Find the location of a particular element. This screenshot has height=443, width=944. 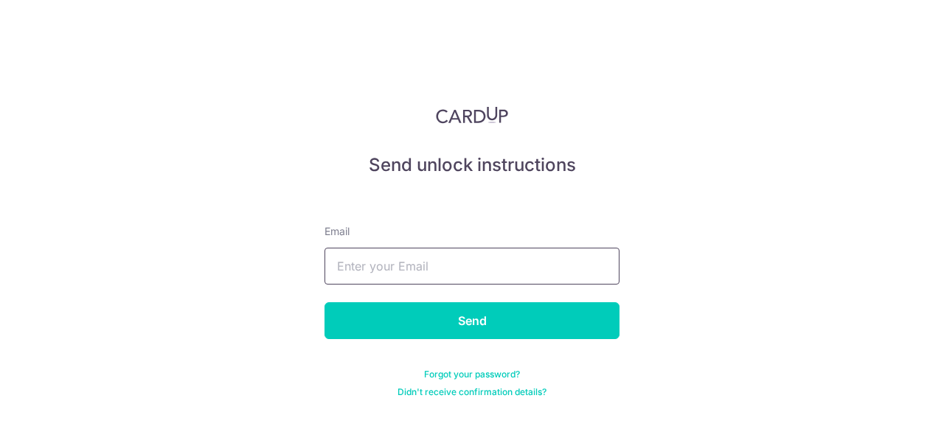

input: Send is located at coordinates (472, 321).